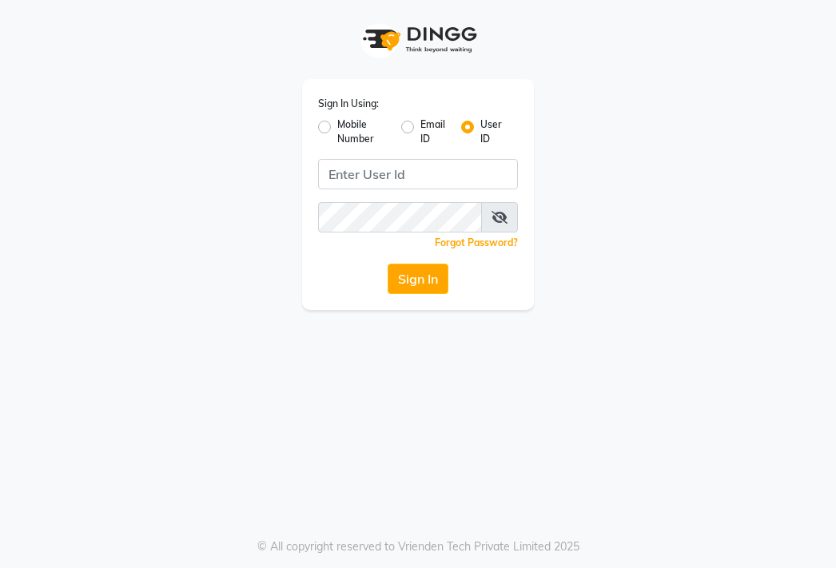  I want to click on label: User ID, so click(492, 132).